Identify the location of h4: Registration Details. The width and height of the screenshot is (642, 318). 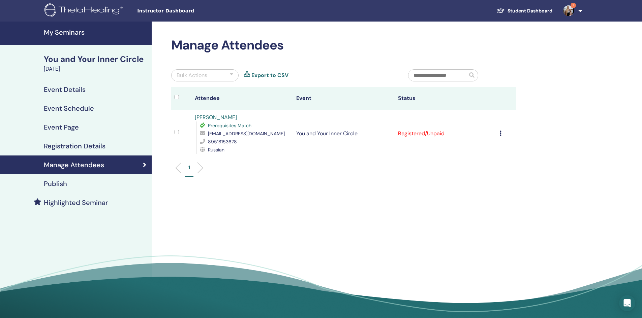
(74, 146).